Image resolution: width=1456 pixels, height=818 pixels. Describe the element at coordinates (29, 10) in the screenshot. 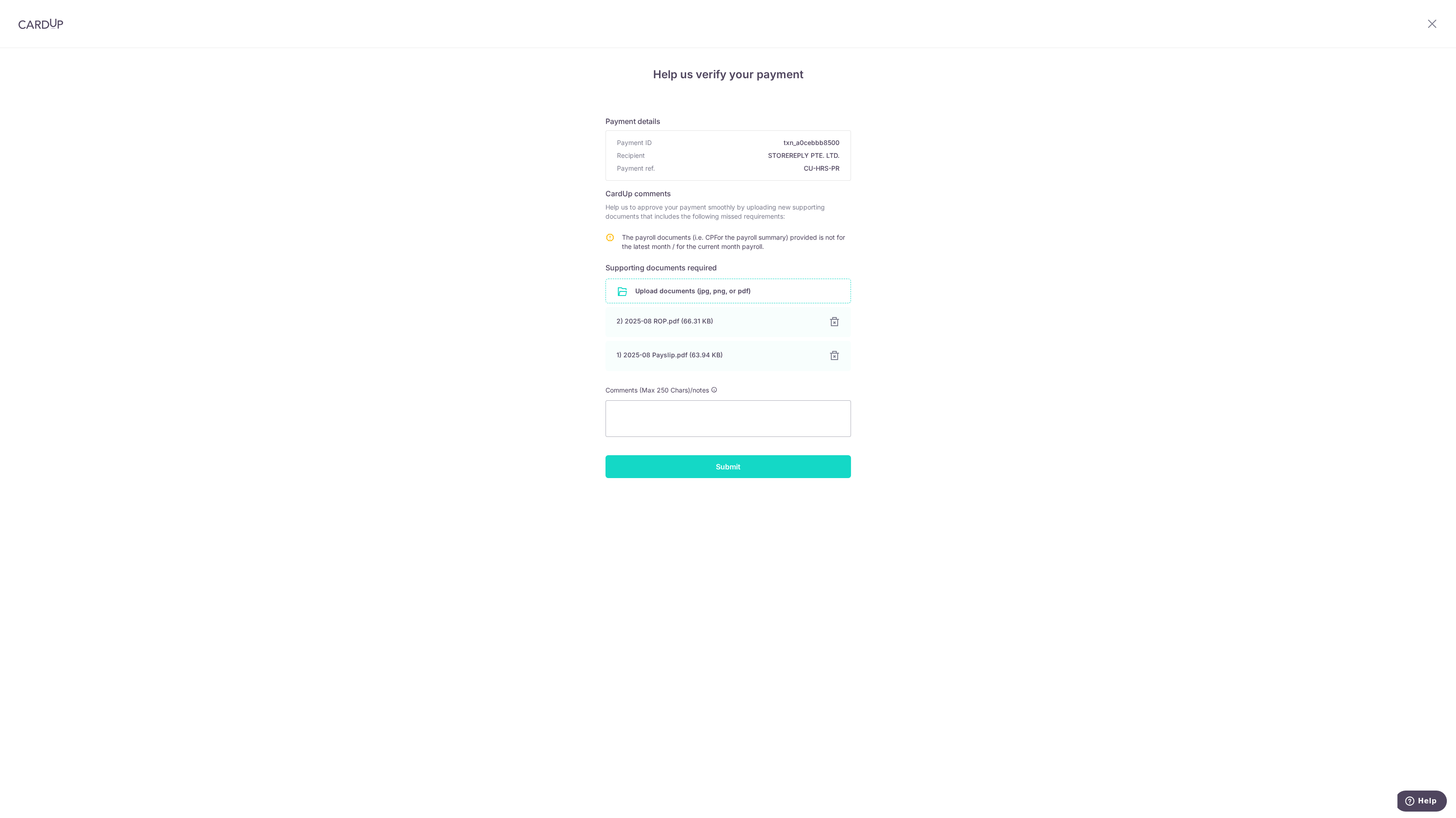

I see `span: Help` at that location.